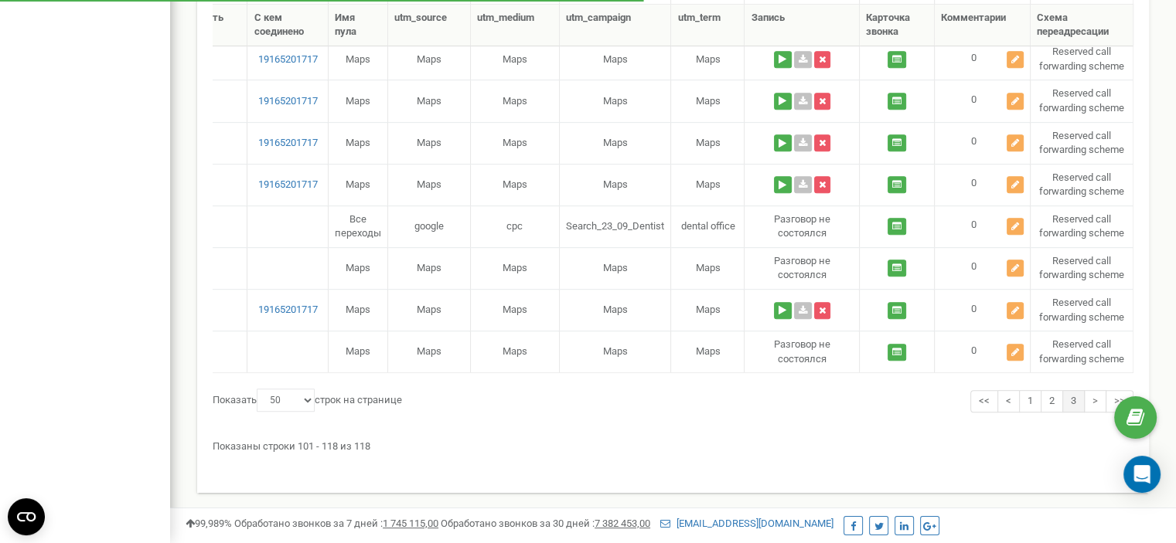 The height and width of the screenshot is (543, 1176). What do you see at coordinates (615, 26) in the screenshot?
I see `th: utm_campaign` at bounding box center [615, 26].